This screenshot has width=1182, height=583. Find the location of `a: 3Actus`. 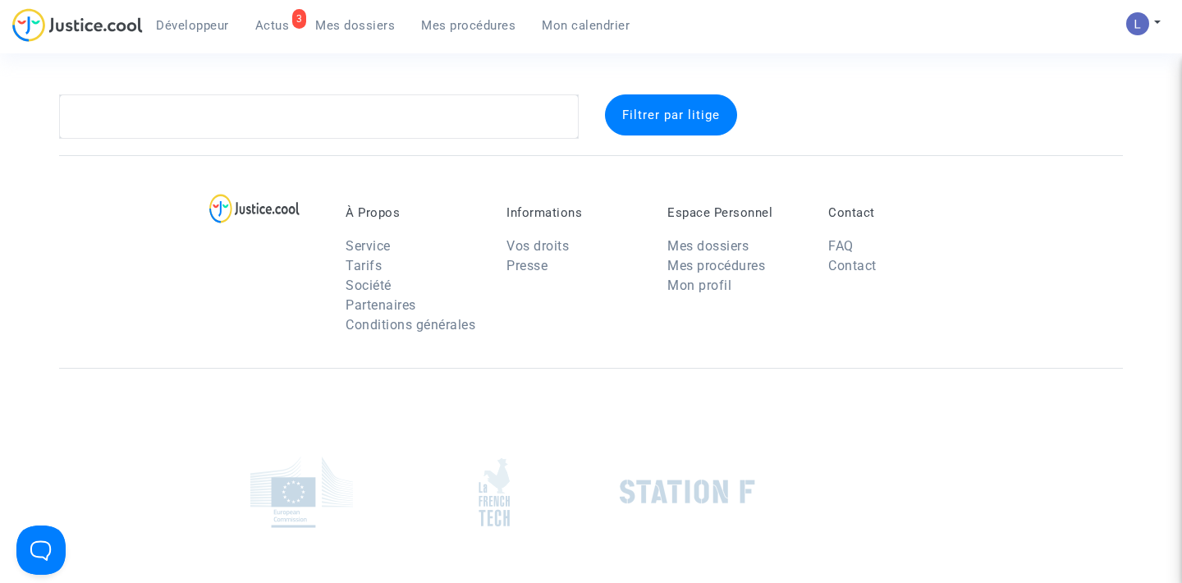

a: 3Actus is located at coordinates (272, 25).